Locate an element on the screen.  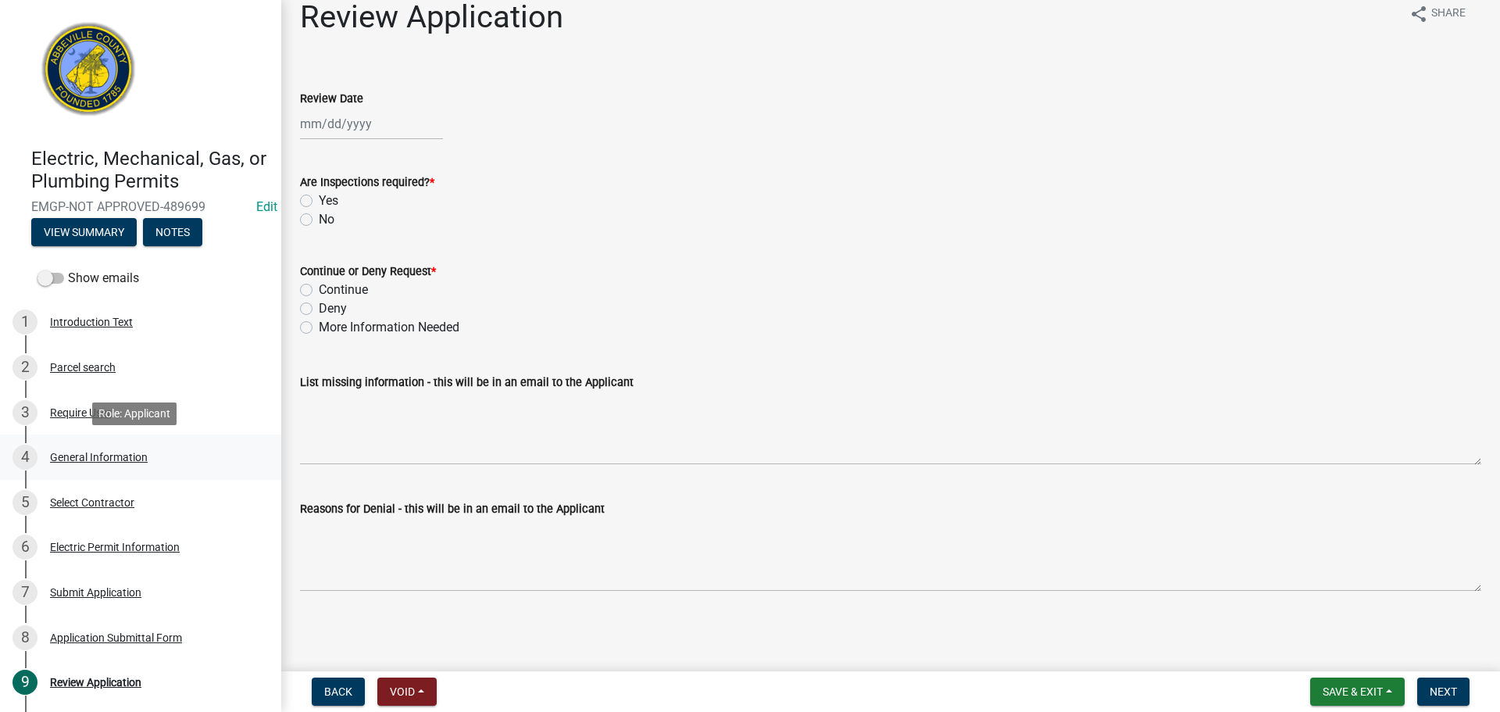
div: 8 is located at coordinates (25, 638).